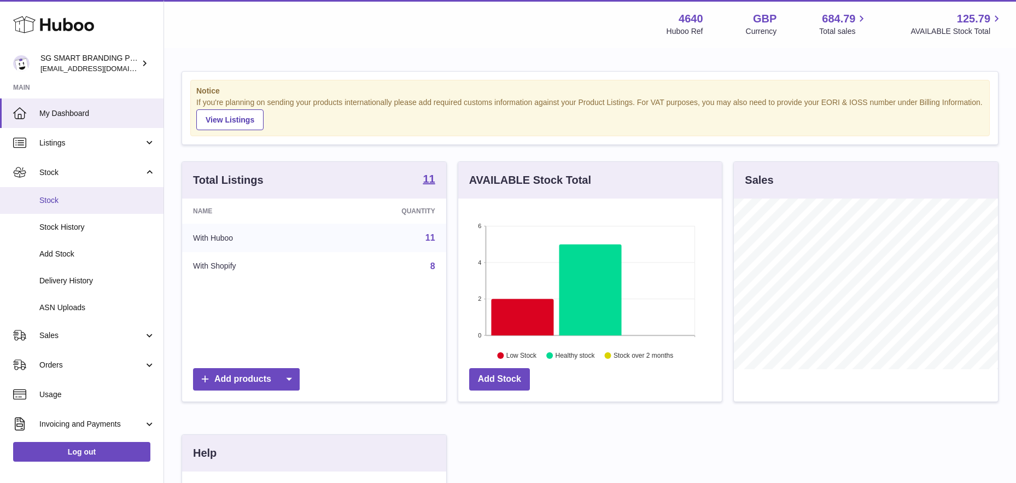 The image size is (1016, 483). Describe the element at coordinates (480, 299) in the screenshot. I see `text: 2` at that location.